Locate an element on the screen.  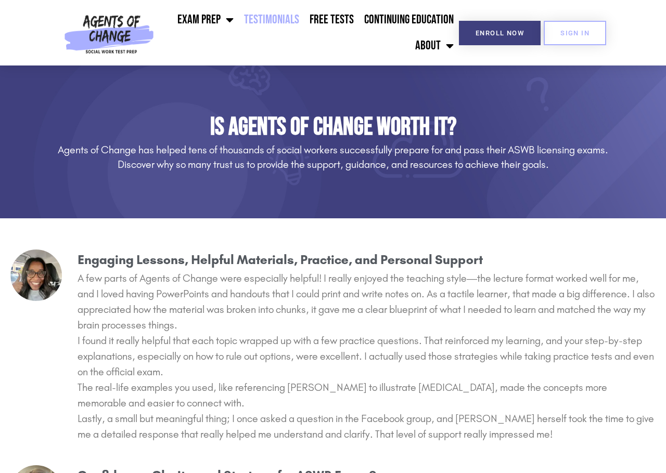
nav: Menu is located at coordinates (308, 33).